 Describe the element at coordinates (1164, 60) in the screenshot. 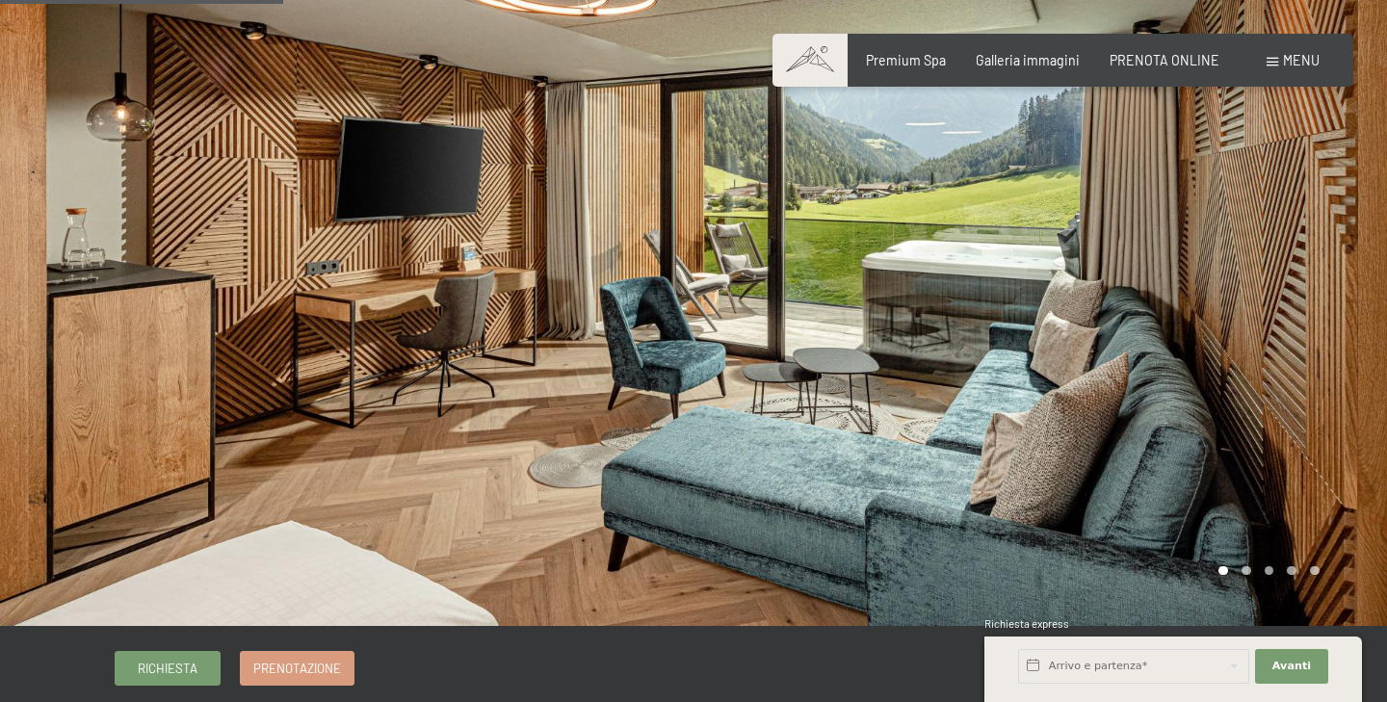

I see `span: PRENOTA ONLINE` at that location.